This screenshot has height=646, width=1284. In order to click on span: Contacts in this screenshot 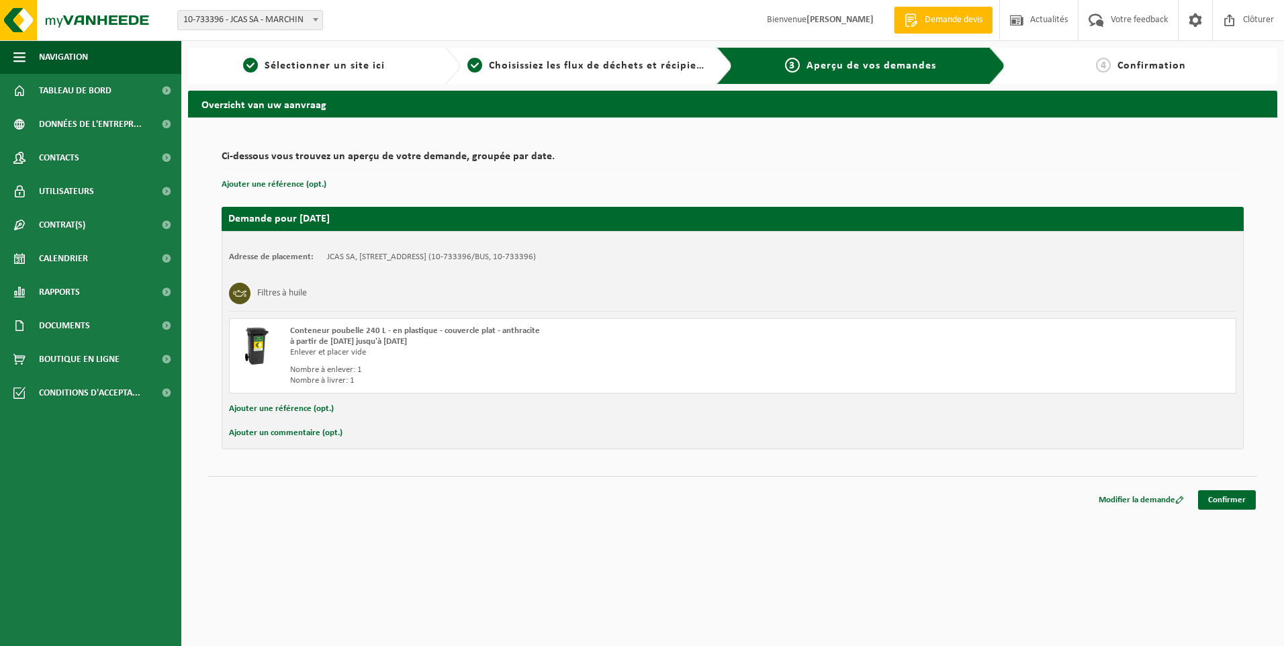, I will do `click(59, 158)`.